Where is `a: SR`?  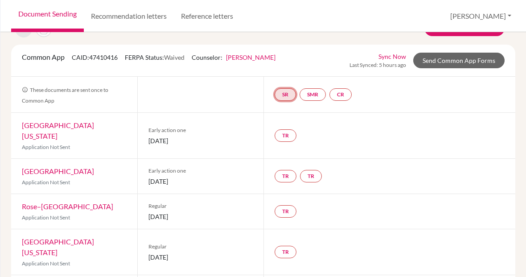 a: SR is located at coordinates (285, 95).